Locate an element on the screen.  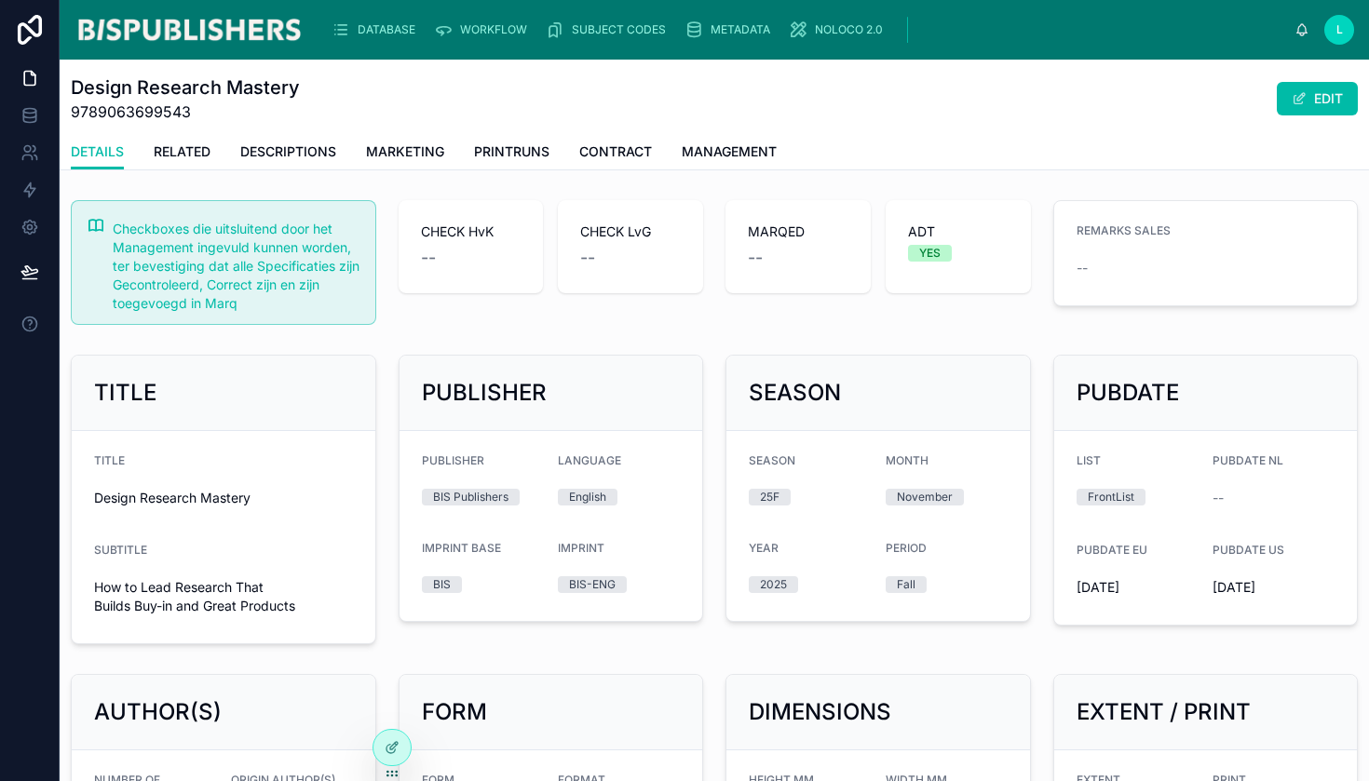
span: 9789063699543 is located at coordinates (185, 112).